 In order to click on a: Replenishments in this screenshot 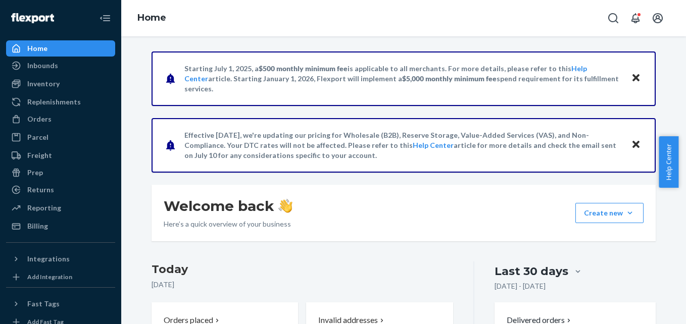, I will do `click(61, 102)`.